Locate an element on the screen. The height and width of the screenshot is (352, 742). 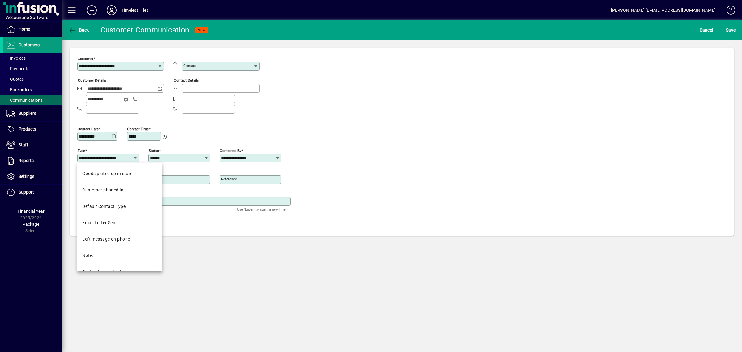
button: Add is located at coordinates (92, 10).